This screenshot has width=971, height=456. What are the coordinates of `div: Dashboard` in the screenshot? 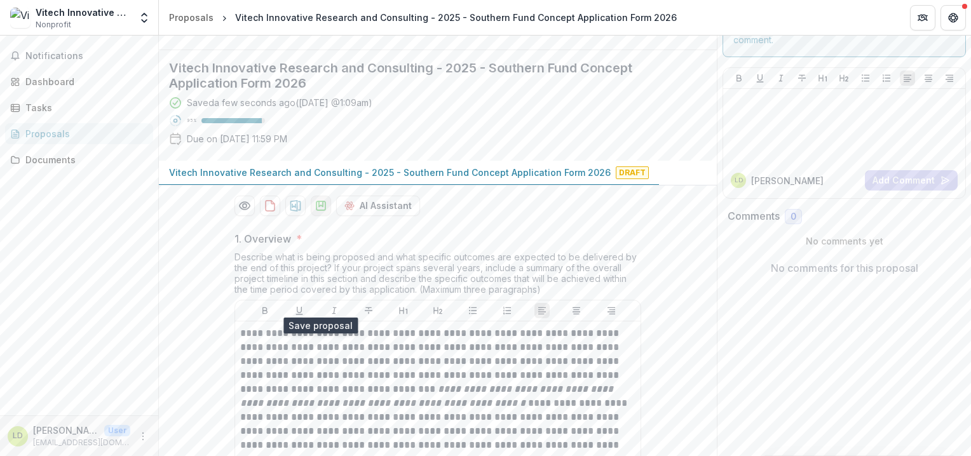 It's located at (84, 81).